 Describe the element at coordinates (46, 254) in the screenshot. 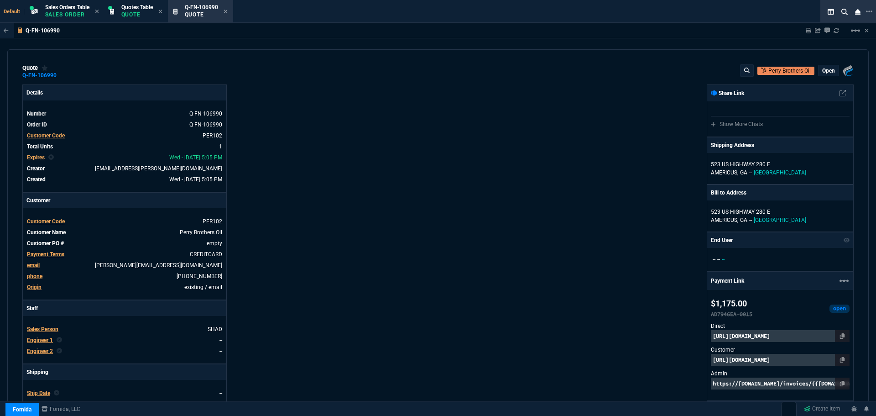

I see `span: Payment Terms` at that location.